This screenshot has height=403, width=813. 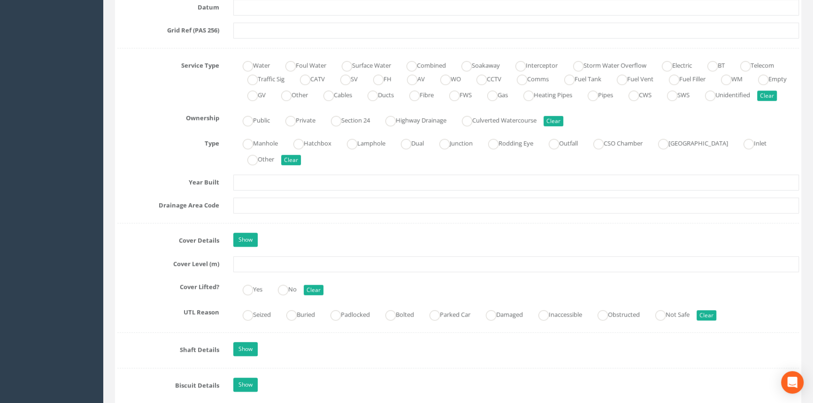 I want to click on label: Parked Car, so click(x=445, y=314).